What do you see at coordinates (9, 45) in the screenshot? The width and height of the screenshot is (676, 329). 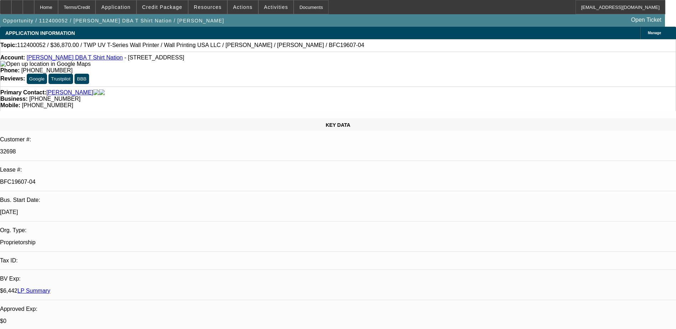 I see `strong: Topic:` at bounding box center [9, 45].